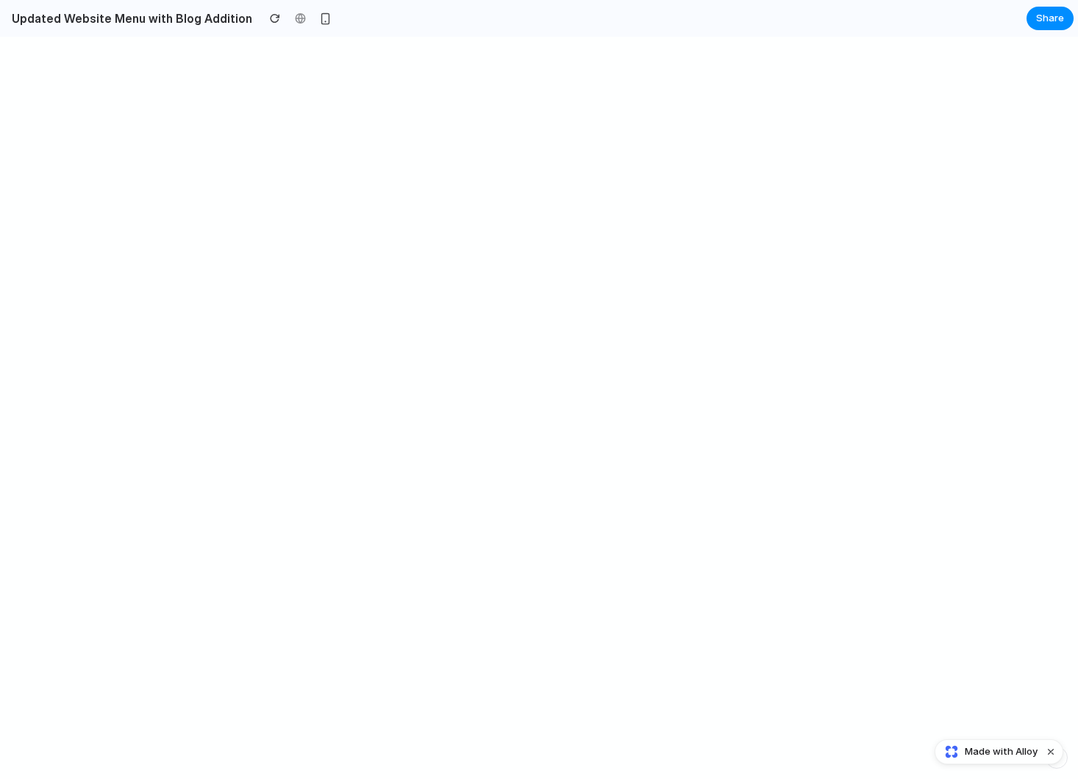 The height and width of the screenshot is (779, 1078). Describe the element at coordinates (129, 18) in the screenshot. I see `h2: Updated Website Menu with Blog Addition` at that location.